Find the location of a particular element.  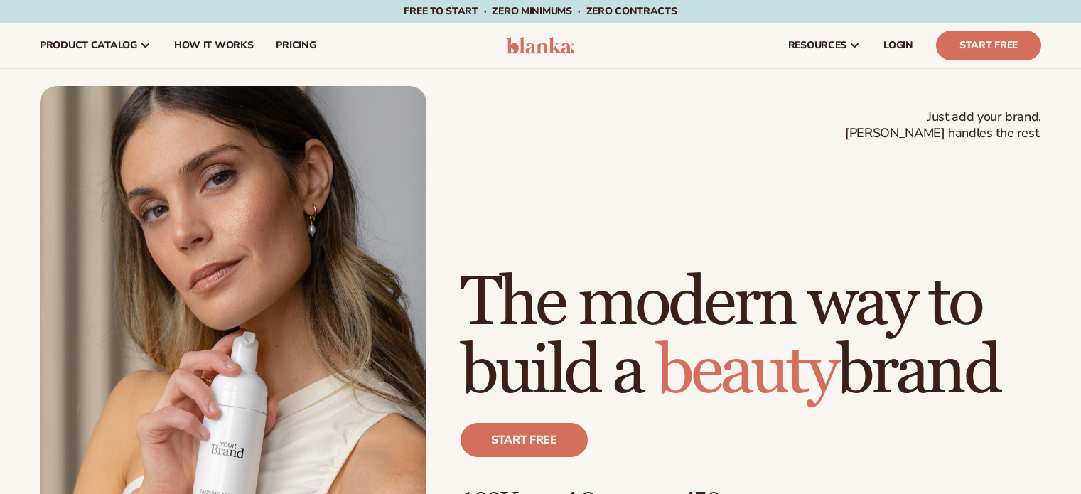

a: product catalog is located at coordinates (95, 45).